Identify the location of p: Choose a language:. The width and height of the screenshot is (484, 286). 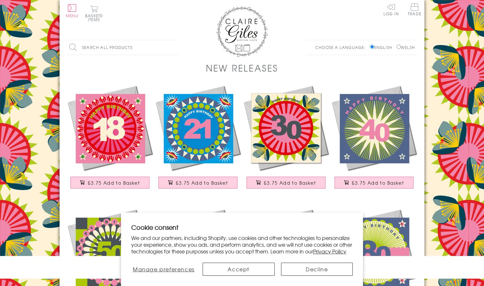
(342, 47).